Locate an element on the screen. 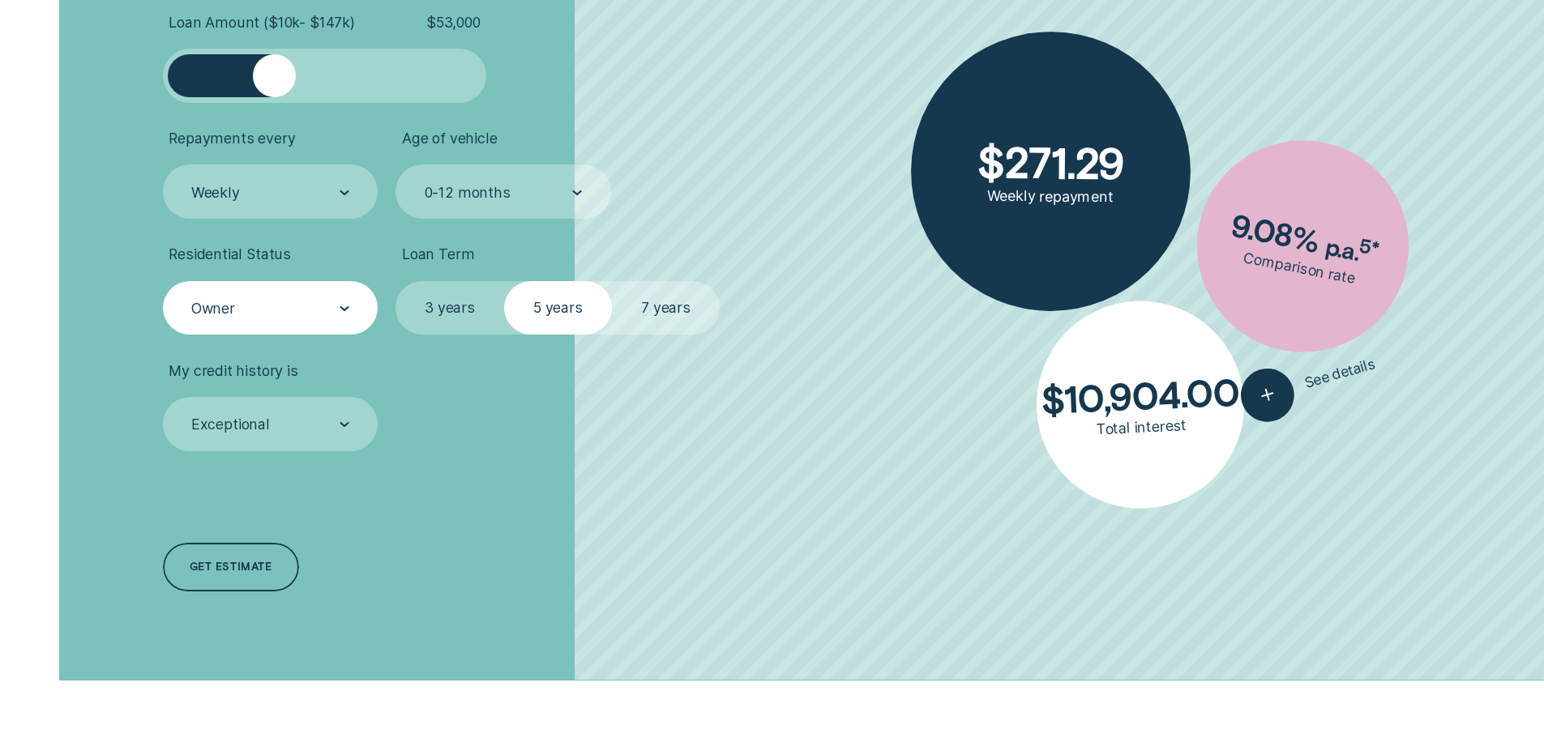  span: Loan Amount ( $10k - $147k ) is located at coordinates (262, 23).